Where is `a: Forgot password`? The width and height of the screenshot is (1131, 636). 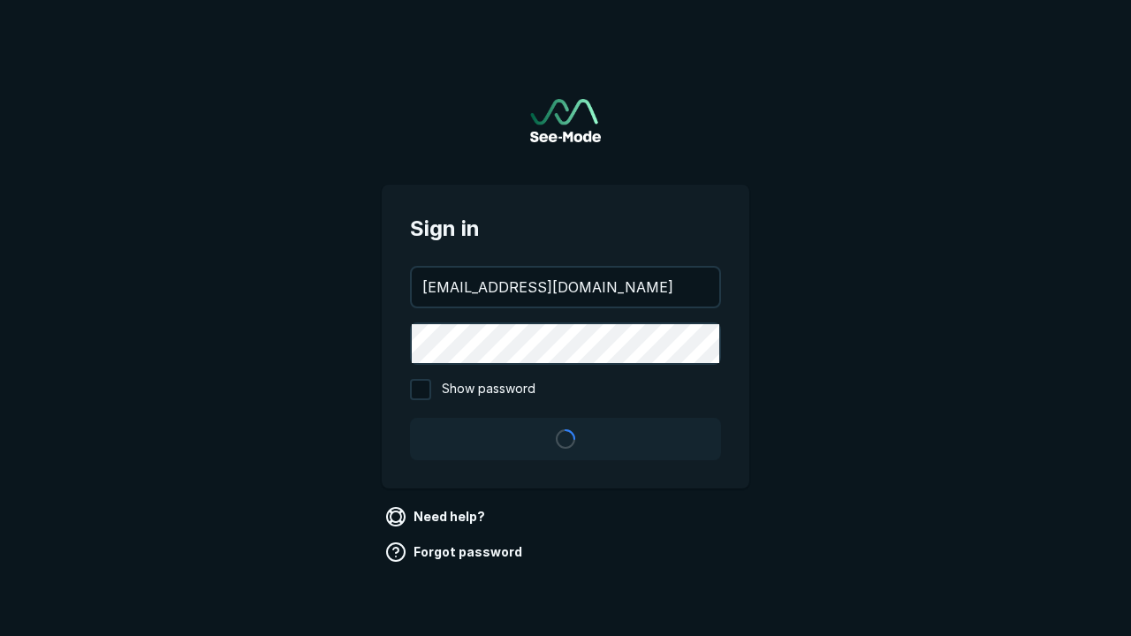 a: Forgot password is located at coordinates (455, 552).